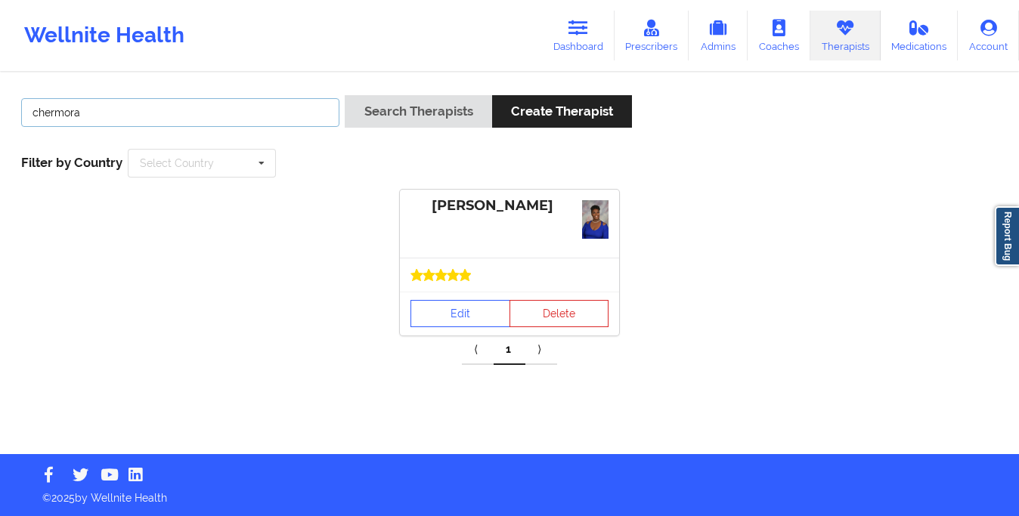 This screenshot has width=1019, height=516. What do you see at coordinates (651, 36) in the screenshot?
I see `a: Prescribers` at bounding box center [651, 36].